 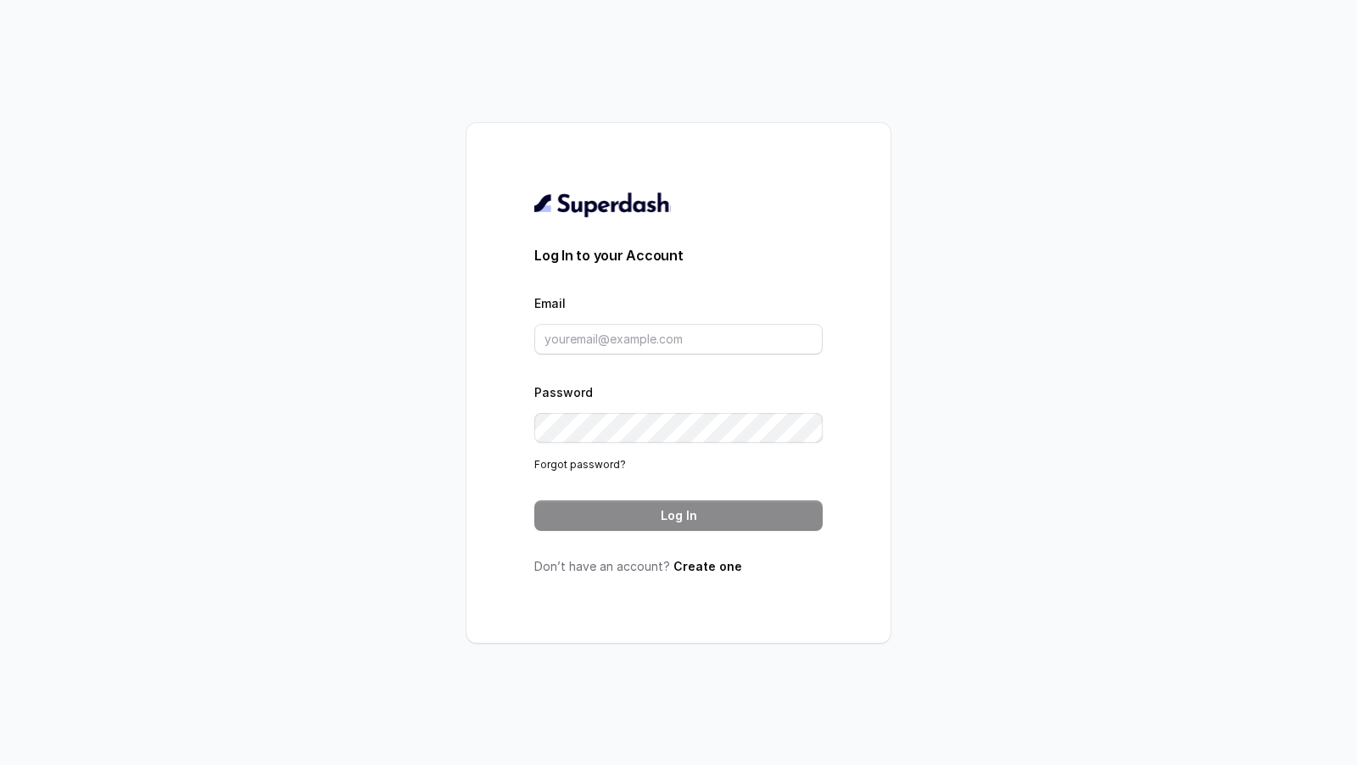 I want to click on label: Password, so click(x=563, y=392).